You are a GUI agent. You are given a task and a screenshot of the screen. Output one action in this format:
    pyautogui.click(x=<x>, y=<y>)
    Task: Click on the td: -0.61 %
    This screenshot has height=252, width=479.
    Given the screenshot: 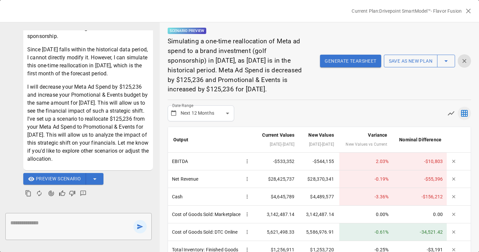 What is the action you would take?
    pyautogui.click(x=366, y=232)
    